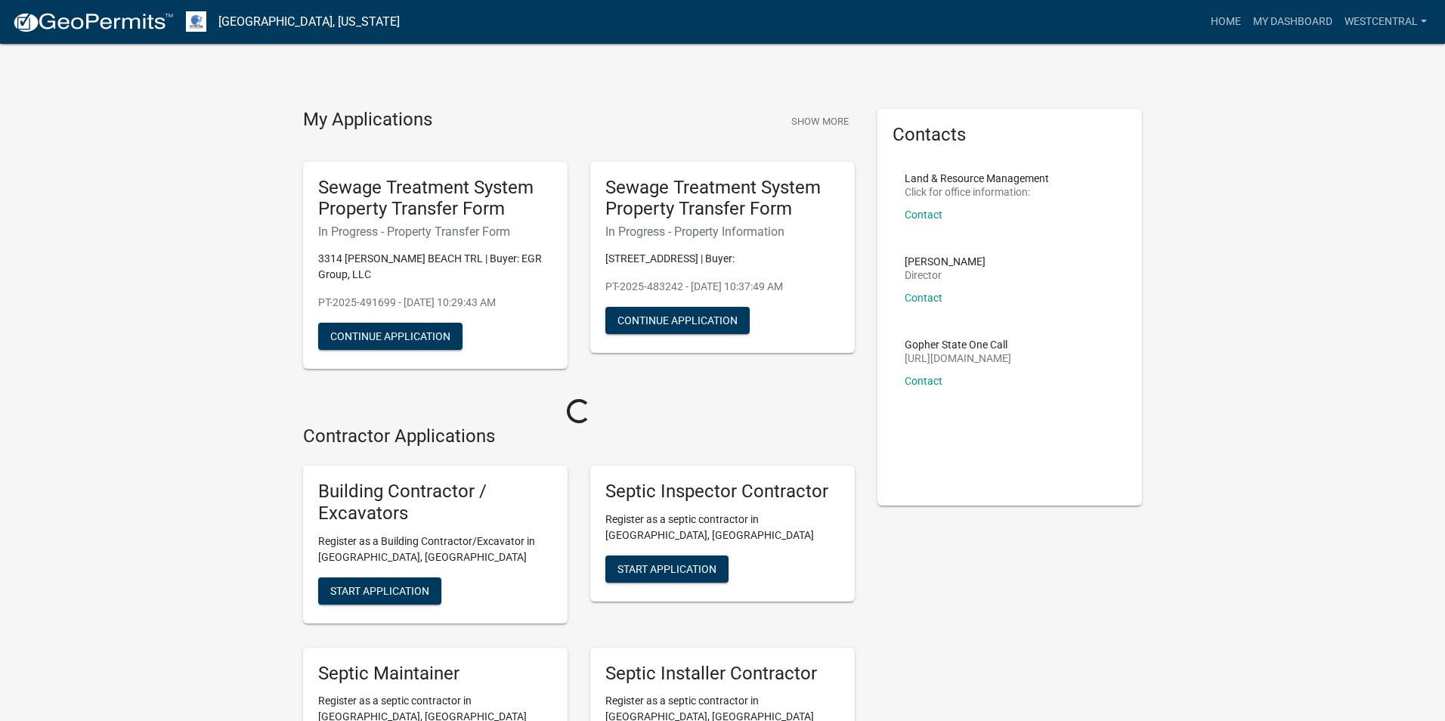 This screenshot has width=1445, height=721. What do you see at coordinates (722, 673) in the screenshot?
I see `h5: Septic Installer Contractor` at bounding box center [722, 673].